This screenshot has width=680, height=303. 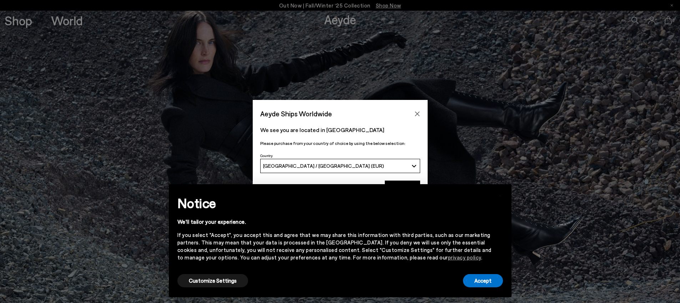 I want to click on div: We'll tailor your experience., so click(x=334, y=222).